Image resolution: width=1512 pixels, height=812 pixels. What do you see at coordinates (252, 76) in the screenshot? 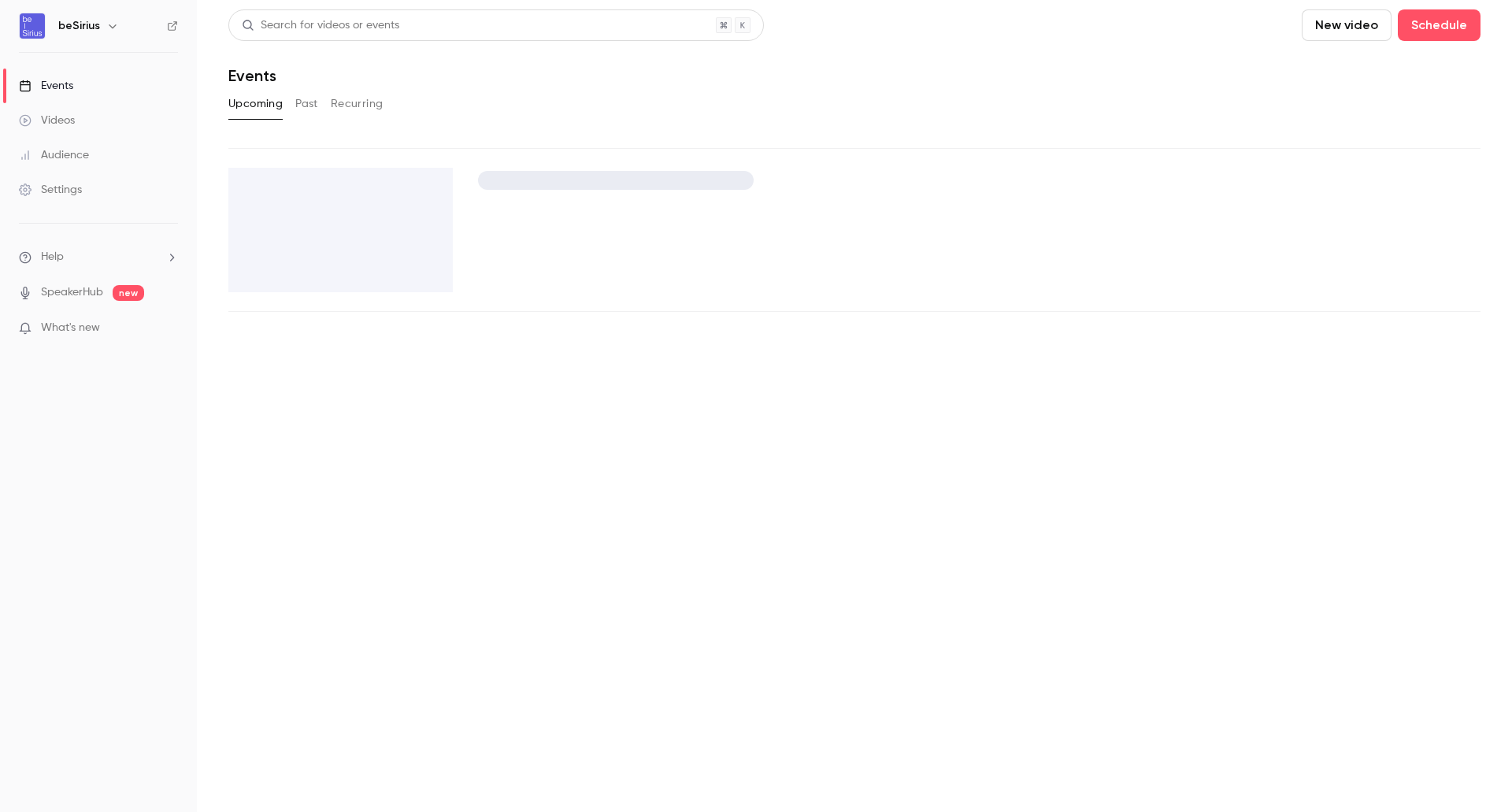
I see `h1: Events` at bounding box center [252, 76].